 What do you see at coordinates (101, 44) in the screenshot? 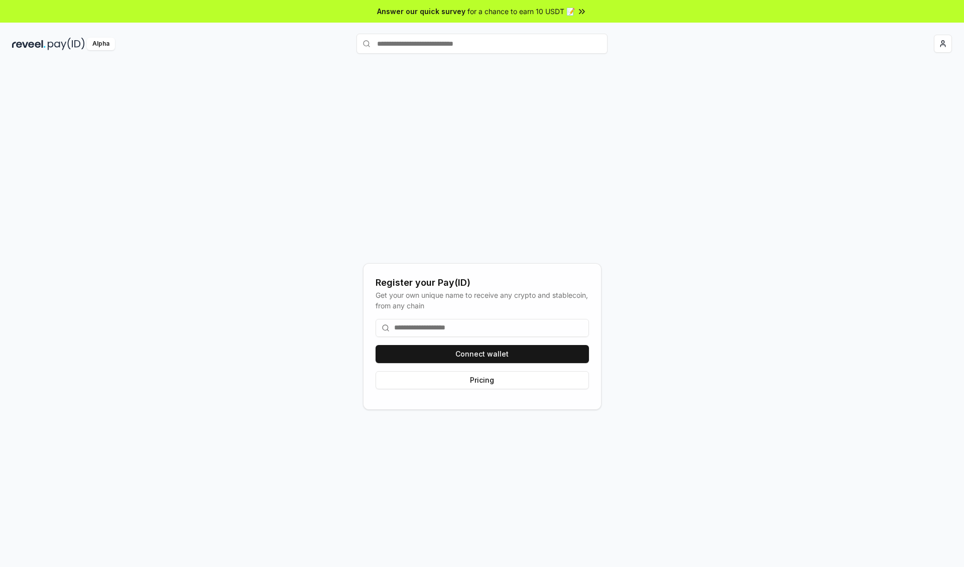
I see `div: Alpha` at bounding box center [101, 44].